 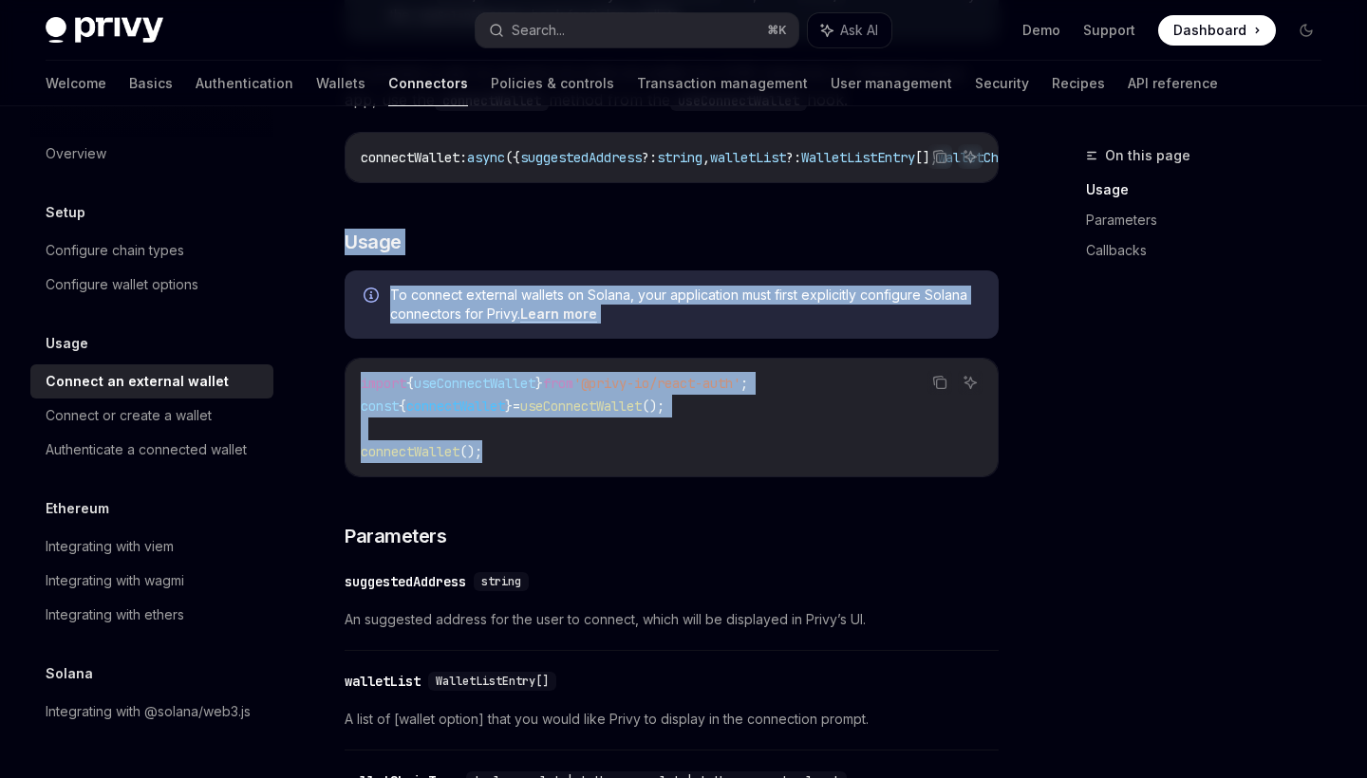 I want to click on a: Connect or create a wallet, so click(x=152, y=416).